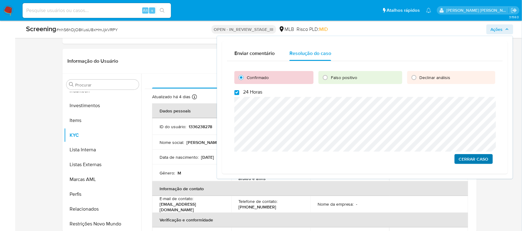 The width and height of the screenshot is (522, 231). Describe the element at coordinates (478, 10) in the screenshot. I see `p: sergina.neta@mercadolivre.com` at that location.